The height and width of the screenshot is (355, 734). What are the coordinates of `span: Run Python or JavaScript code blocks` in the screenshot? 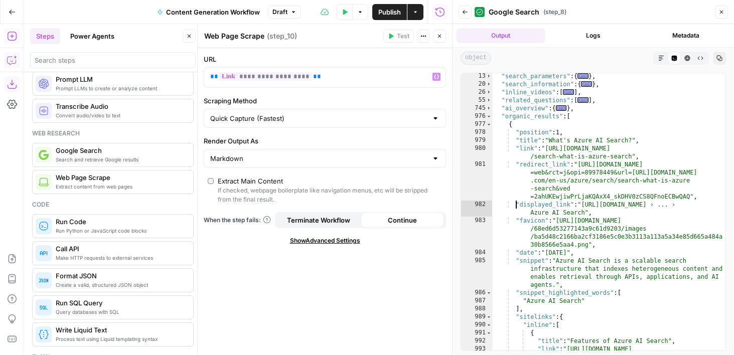 It's located at (120, 231).